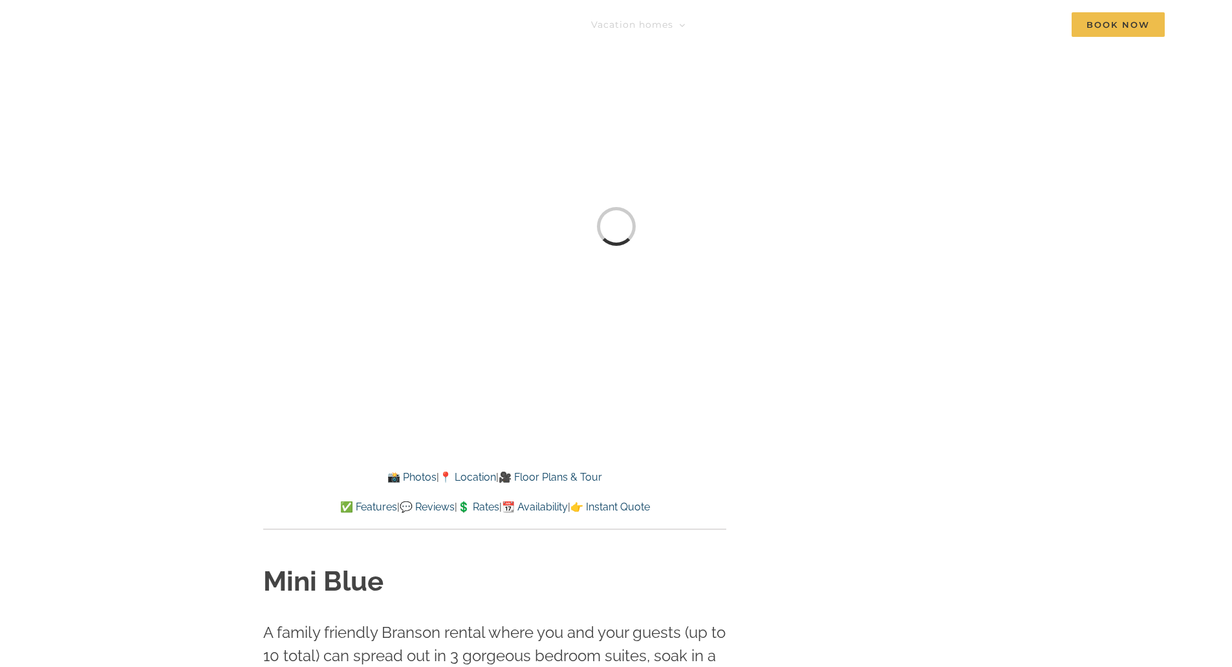 This screenshot has width=1232, height=667. What do you see at coordinates (177, 29) in the screenshot?
I see `img: Branson Family Retreats Logo` at bounding box center [177, 29].